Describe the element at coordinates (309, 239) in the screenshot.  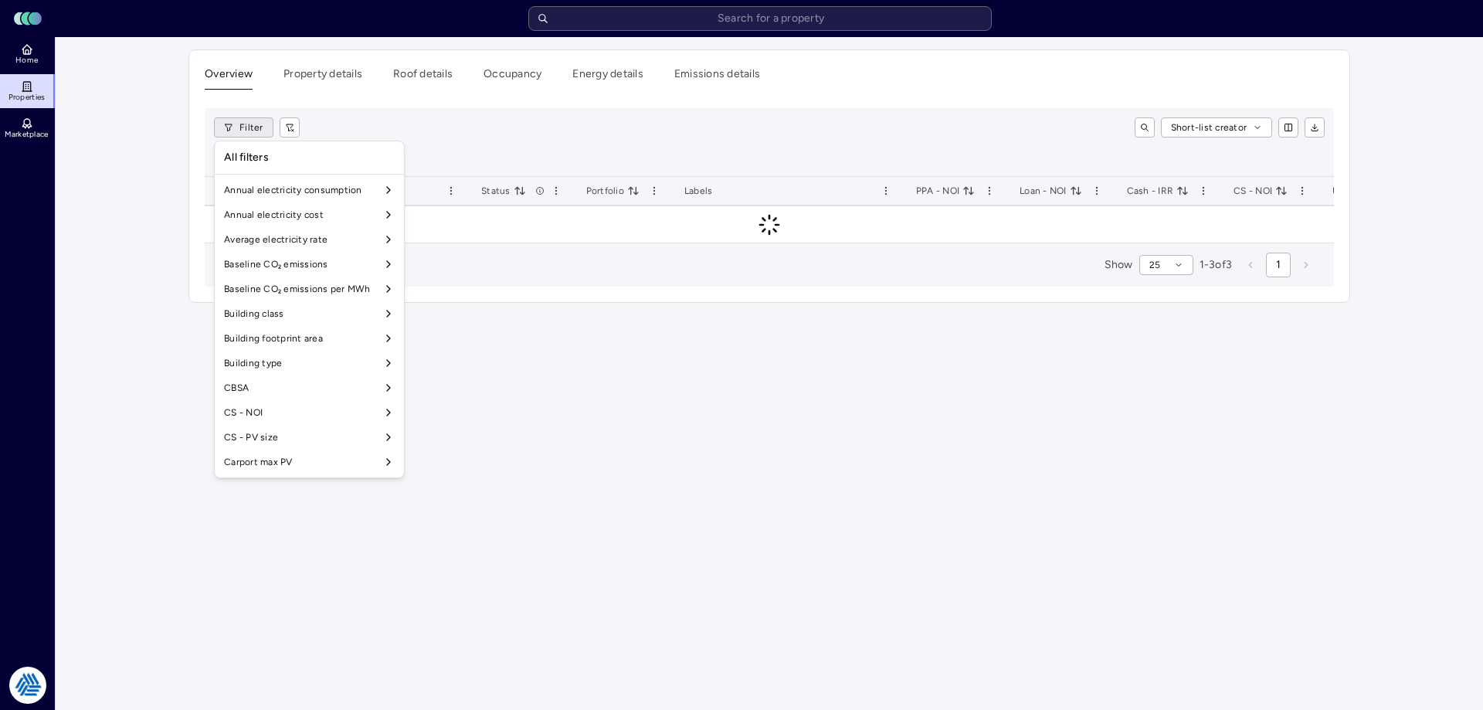
I see `div: Average electricity rate` at that location.